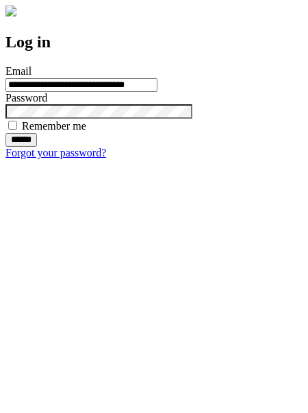  I want to click on label: Remember me, so click(54, 125).